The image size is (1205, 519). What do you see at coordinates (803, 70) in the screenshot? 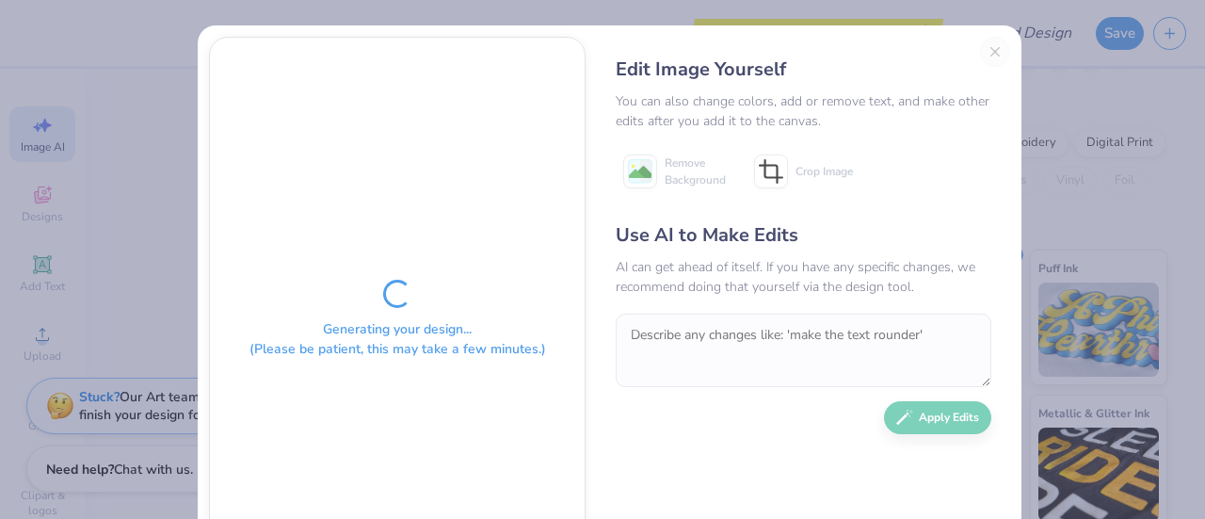
I see `div: Edit Image Yourself` at bounding box center [803, 70].